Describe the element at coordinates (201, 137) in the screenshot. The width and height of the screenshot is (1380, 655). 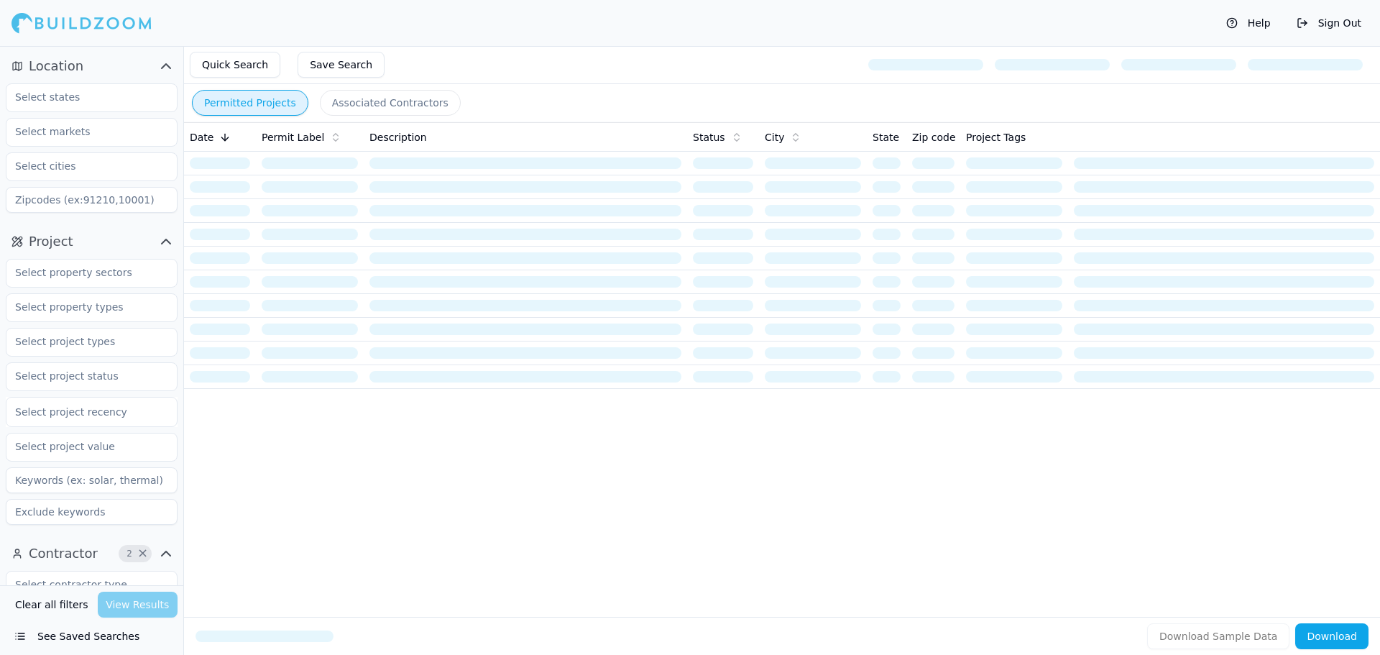
I see `span: Date` at that location.